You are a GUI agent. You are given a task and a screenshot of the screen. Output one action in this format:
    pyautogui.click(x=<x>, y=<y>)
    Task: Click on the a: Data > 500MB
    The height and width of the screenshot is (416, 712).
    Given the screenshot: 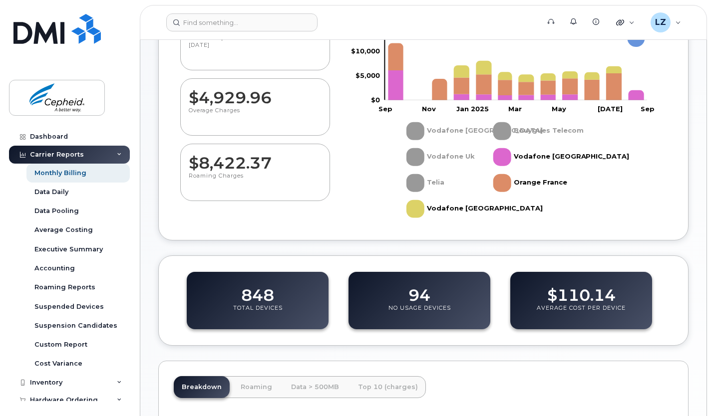 What is the action you would take?
    pyautogui.click(x=315, y=387)
    